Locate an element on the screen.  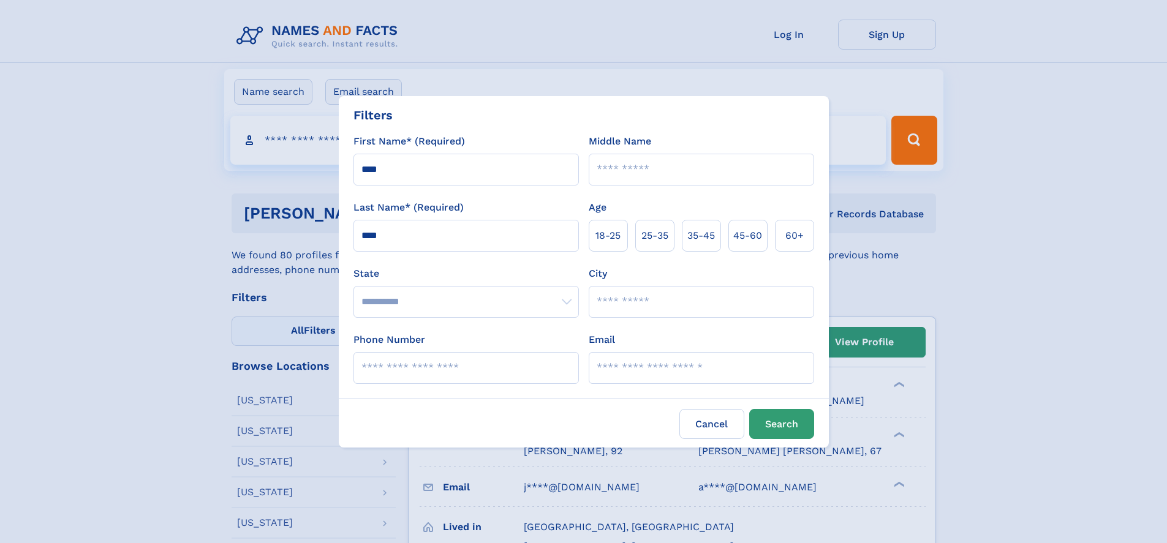
span: 45‑60 is located at coordinates (747, 236).